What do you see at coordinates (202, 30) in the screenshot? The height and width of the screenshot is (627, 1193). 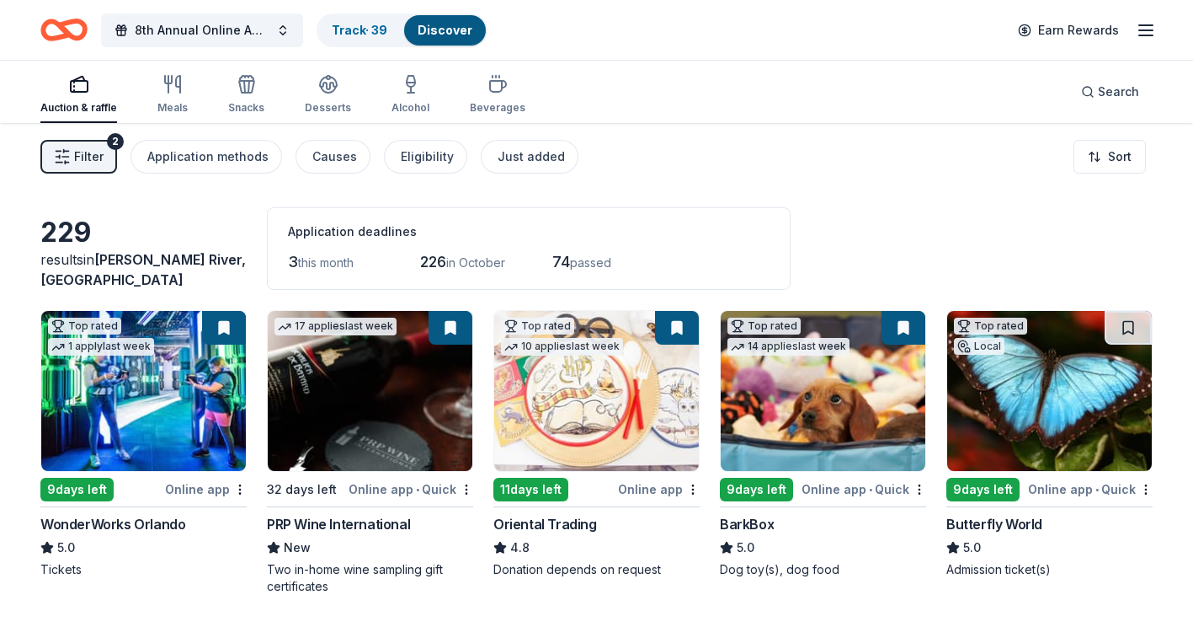 I see `button: 8th Annual Online Auction` at bounding box center [202, 30].